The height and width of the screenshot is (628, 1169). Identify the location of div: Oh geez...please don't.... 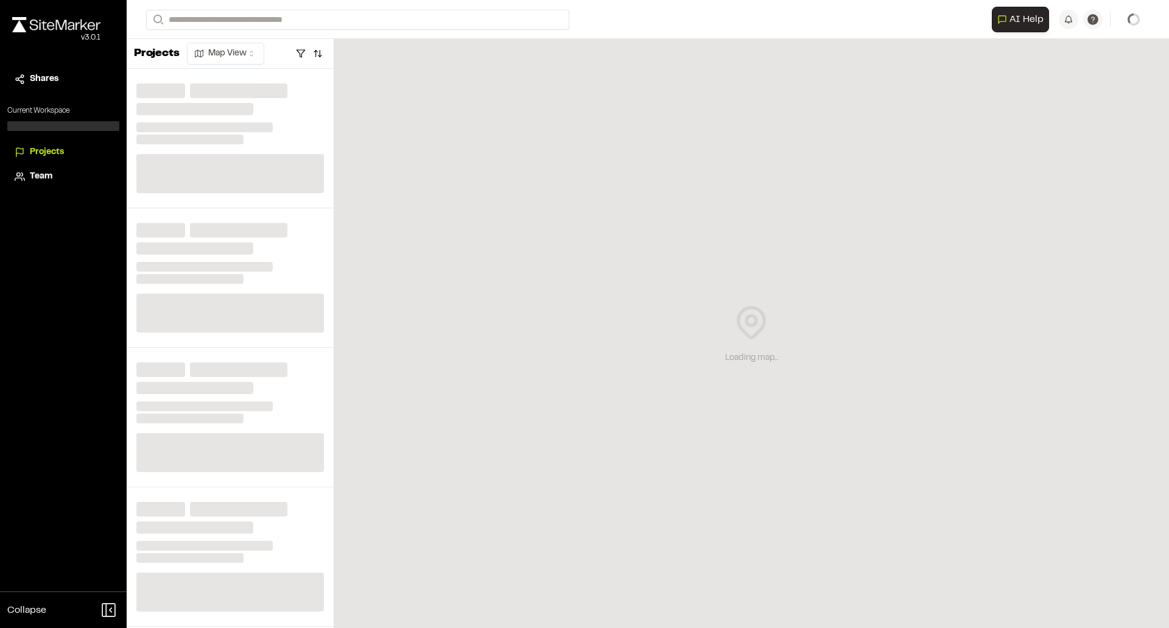
(56, 38).